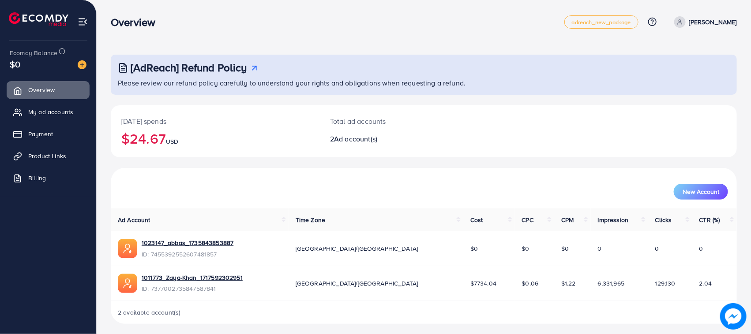  What do you see at coordinates (397, 139) in the screenshot?
I see `h2: 2` at bounding box center [397, 139].